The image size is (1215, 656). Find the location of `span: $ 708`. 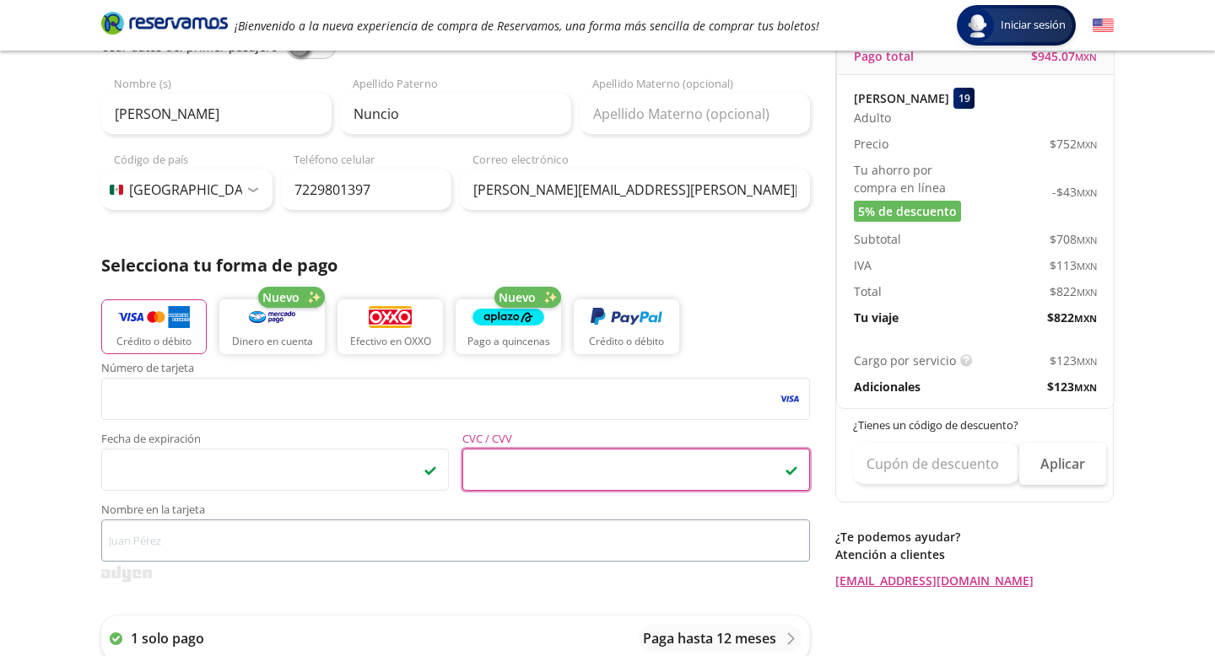

span: $ 708 is located at coordinates (1073, 239).